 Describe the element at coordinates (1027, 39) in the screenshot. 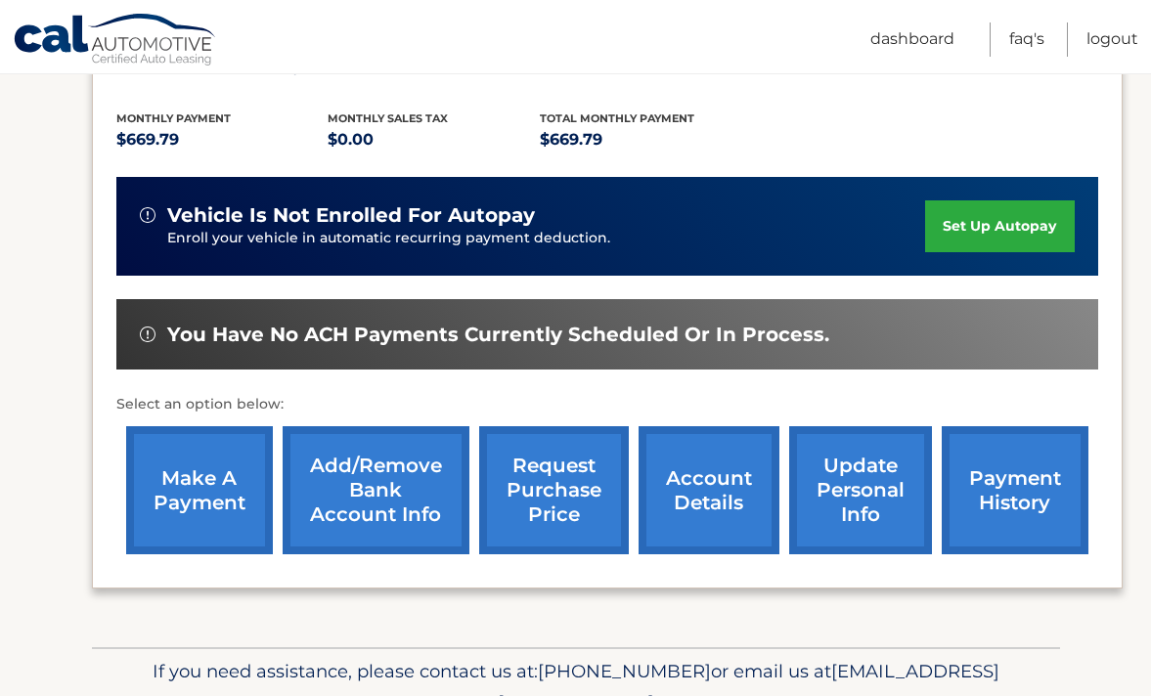

I see `a: FAQ's` at that location.